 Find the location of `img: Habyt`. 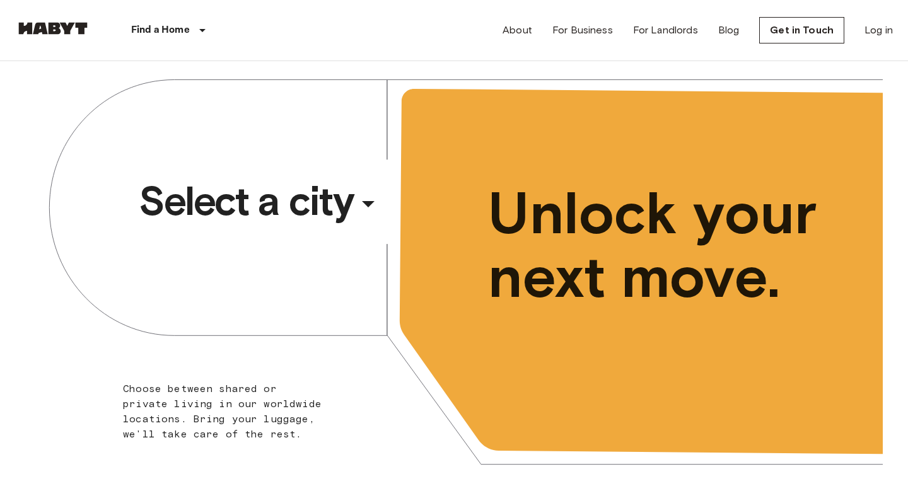

img: Habyt is located at coordinates (53, 28).